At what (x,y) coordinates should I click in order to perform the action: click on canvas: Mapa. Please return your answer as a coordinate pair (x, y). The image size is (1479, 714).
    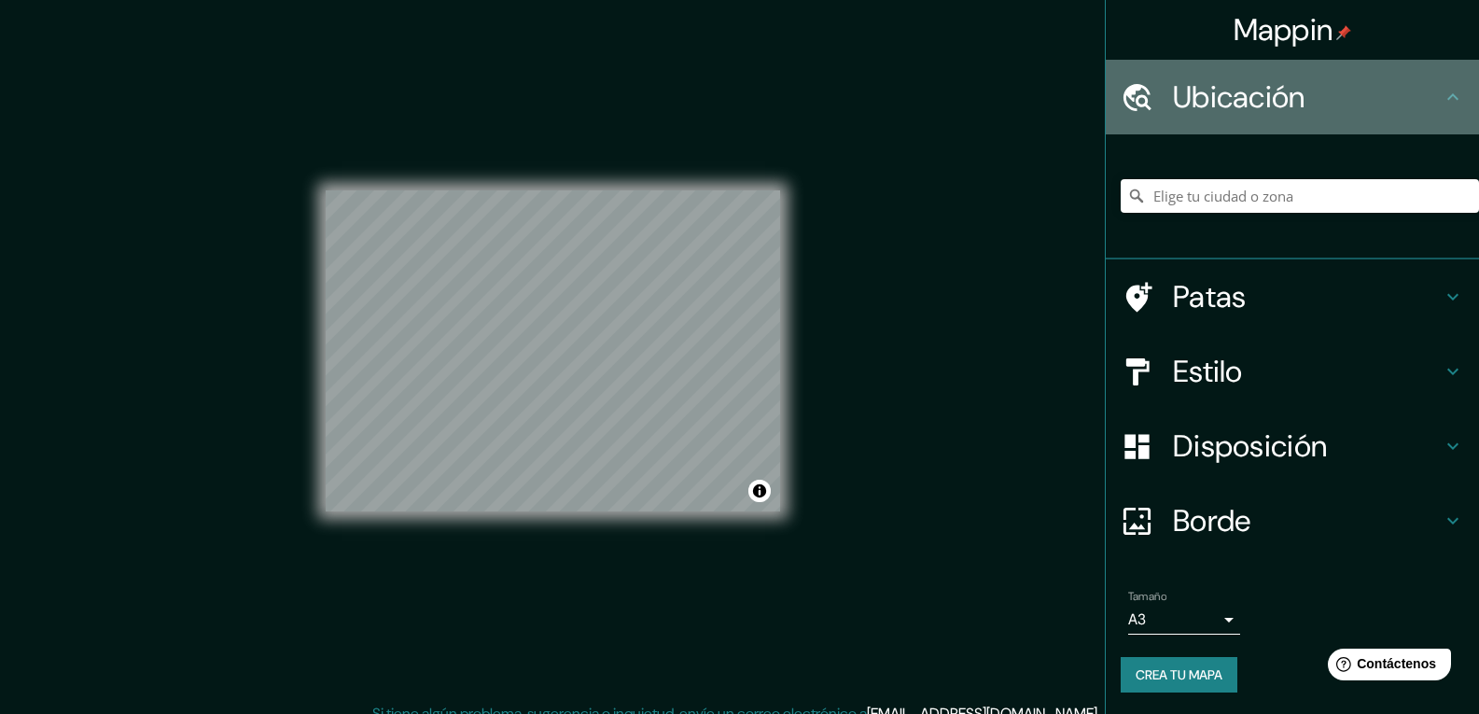
    Looking at the image, I should click on (552, 351).